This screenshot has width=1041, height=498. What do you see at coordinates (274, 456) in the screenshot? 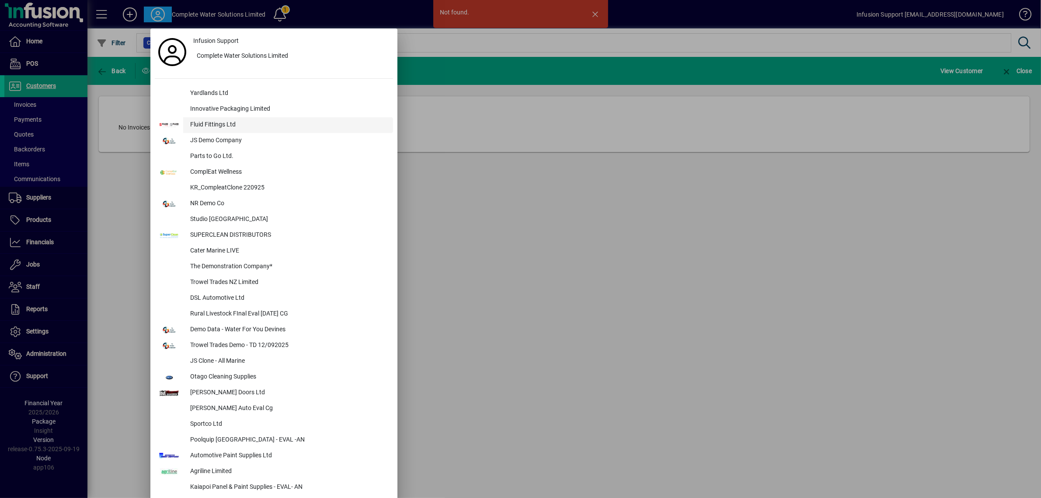
I see `button: Automotive Paint Supplies Ltd` at bounding box center [274, 456].